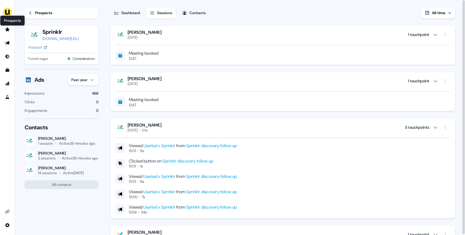 This screenshot has height=235, width=465. Describe the element at coordinates (46, 144) in the screenshot. I see `div: 1 session` at that location.